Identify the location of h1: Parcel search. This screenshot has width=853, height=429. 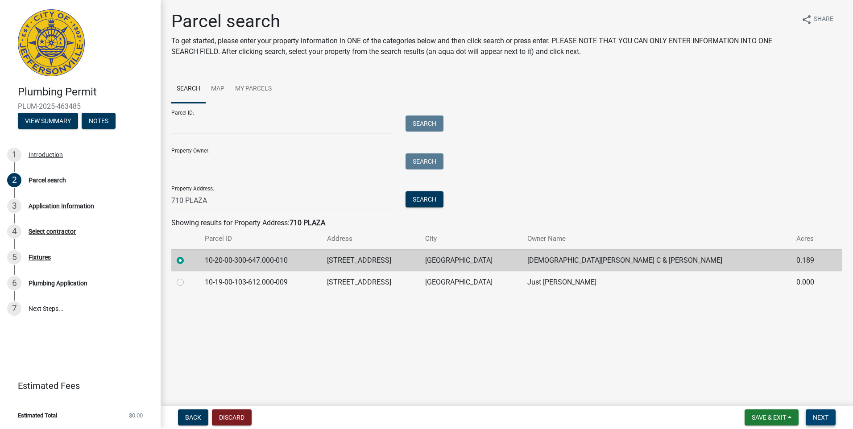
(483, 21).